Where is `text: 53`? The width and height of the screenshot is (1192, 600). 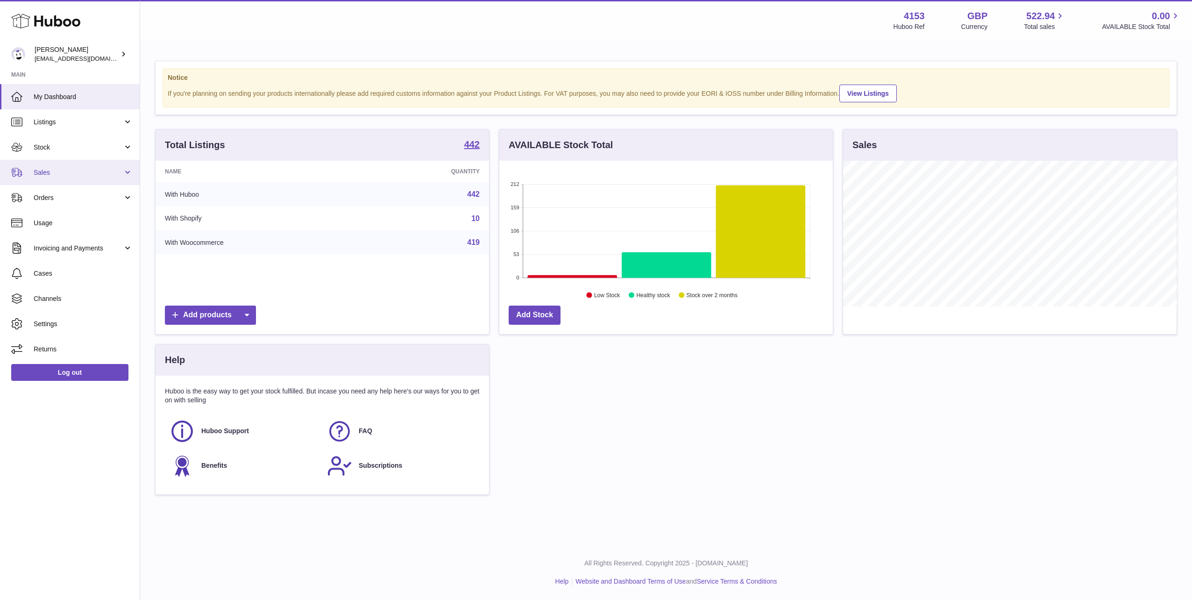
text: 53 is located at coordinates (516, 254).